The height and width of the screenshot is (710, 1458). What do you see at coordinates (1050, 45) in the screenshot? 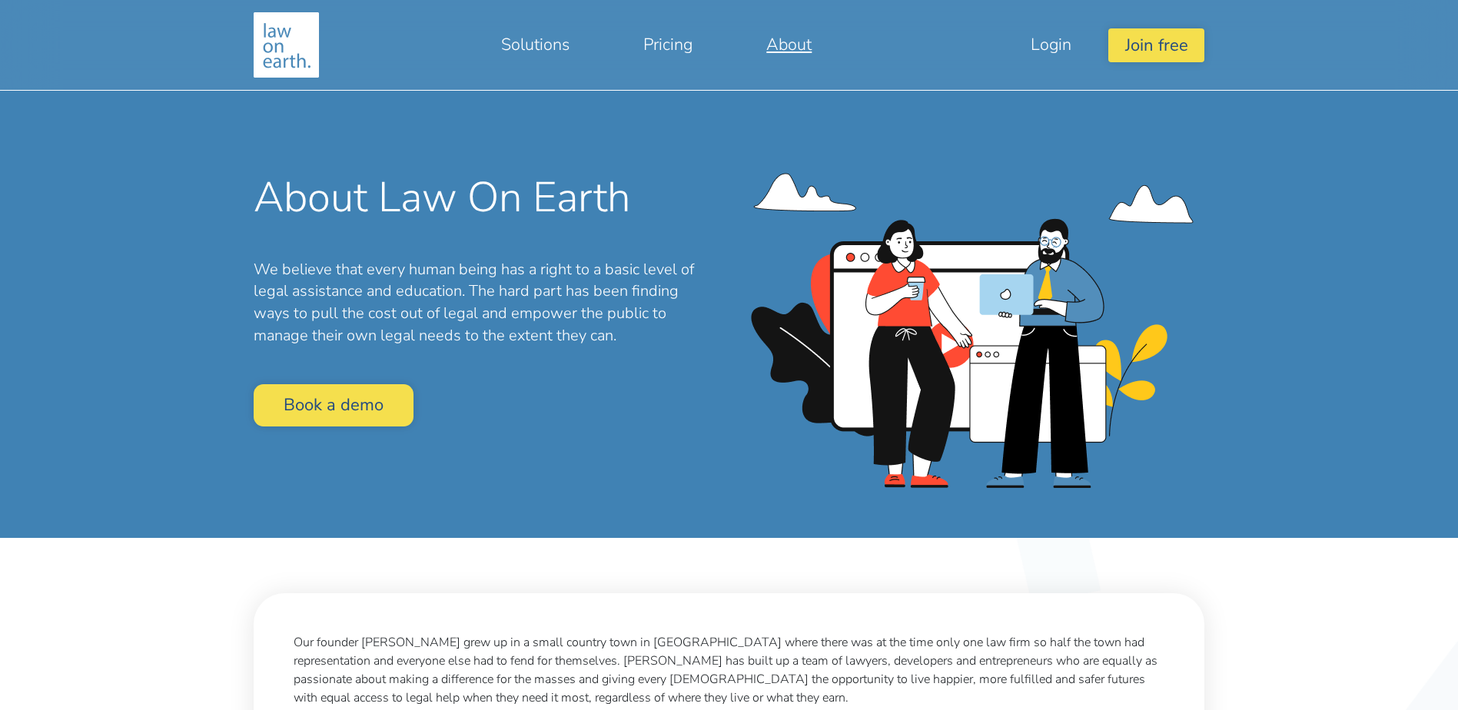
I see `a: Login` at bounding box center [1050, 45].